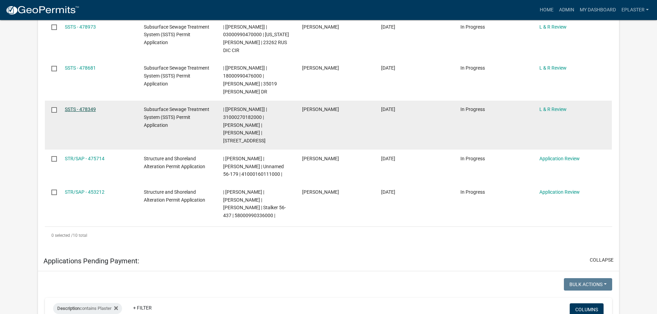 The width and height of the screenshot is (657, 314). Describe the element at coordinates (567, 10) in the screenshot. I see `a: Admin` at that location.